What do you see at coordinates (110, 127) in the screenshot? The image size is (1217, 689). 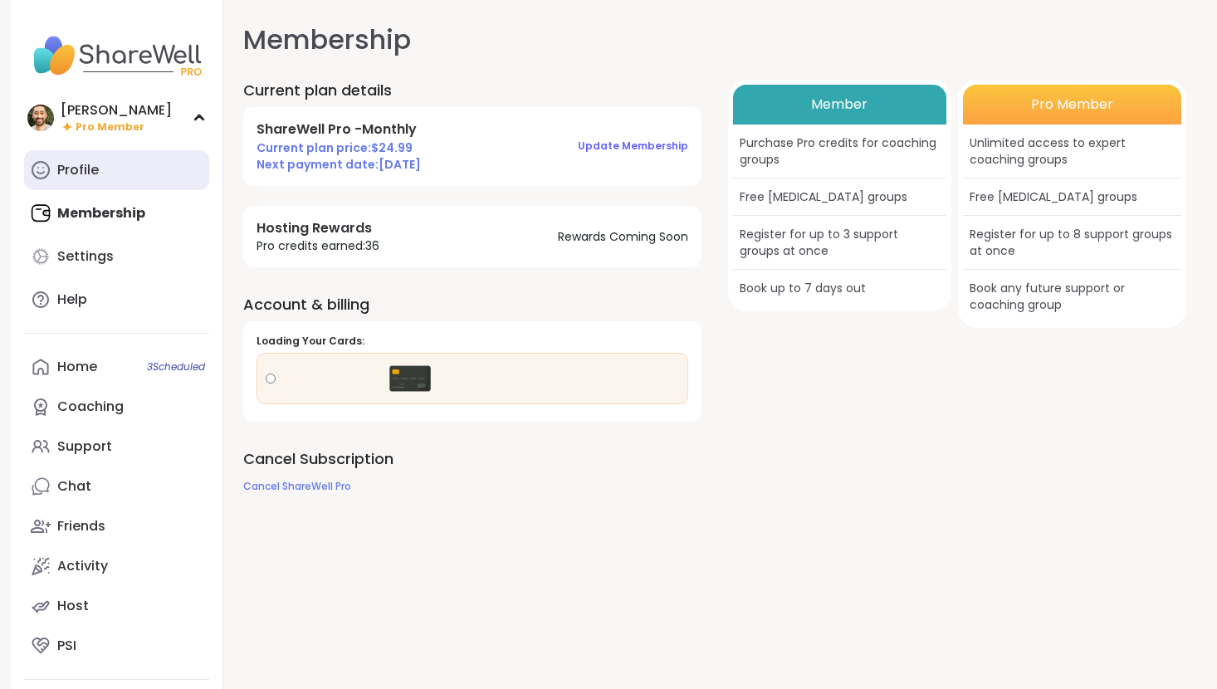 I see `span: Pro Member` at bounding box center [110, 127].